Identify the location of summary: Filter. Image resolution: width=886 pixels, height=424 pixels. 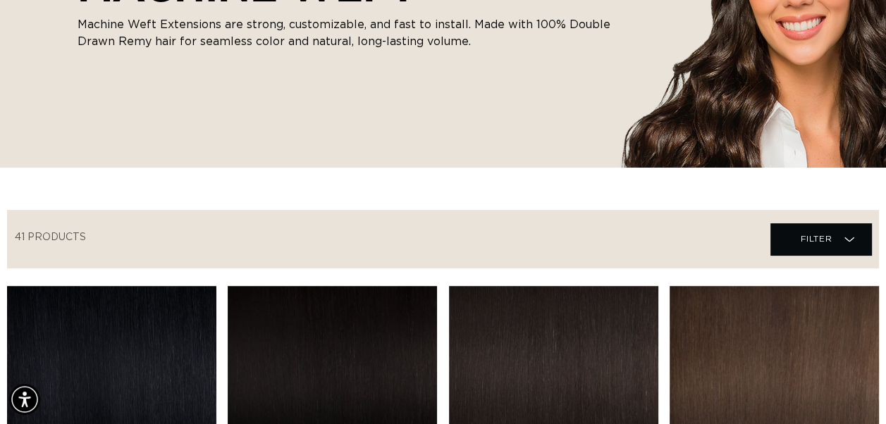
(820, 239).